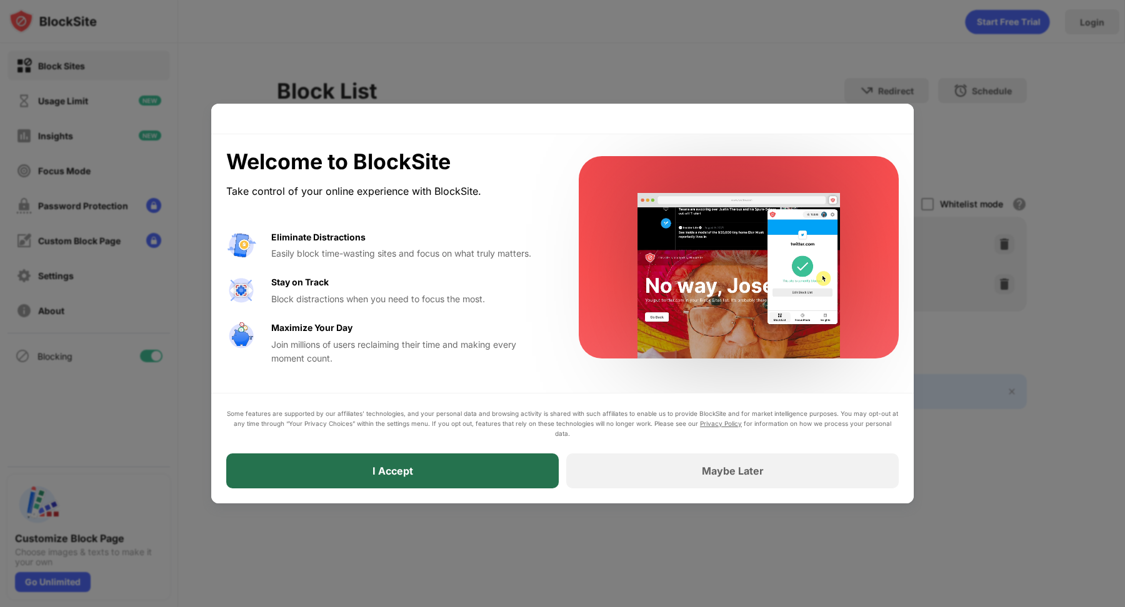  What do you see at coordinates (562, 424) in the screenshot?
I see `div: Some features are supported by our affiliates’ technologies, and your personal data and browsing ...` at bounding box center [562, 424].